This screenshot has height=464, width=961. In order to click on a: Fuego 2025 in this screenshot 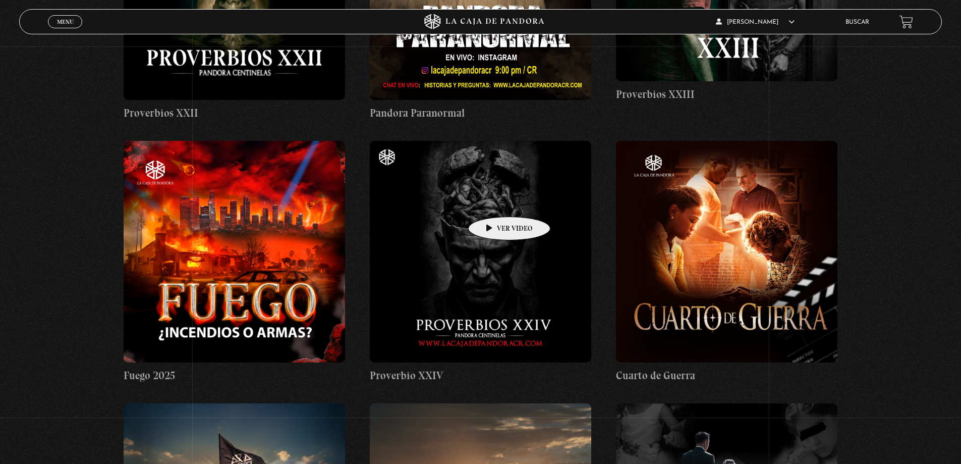, I will do `click(234, 262)`.